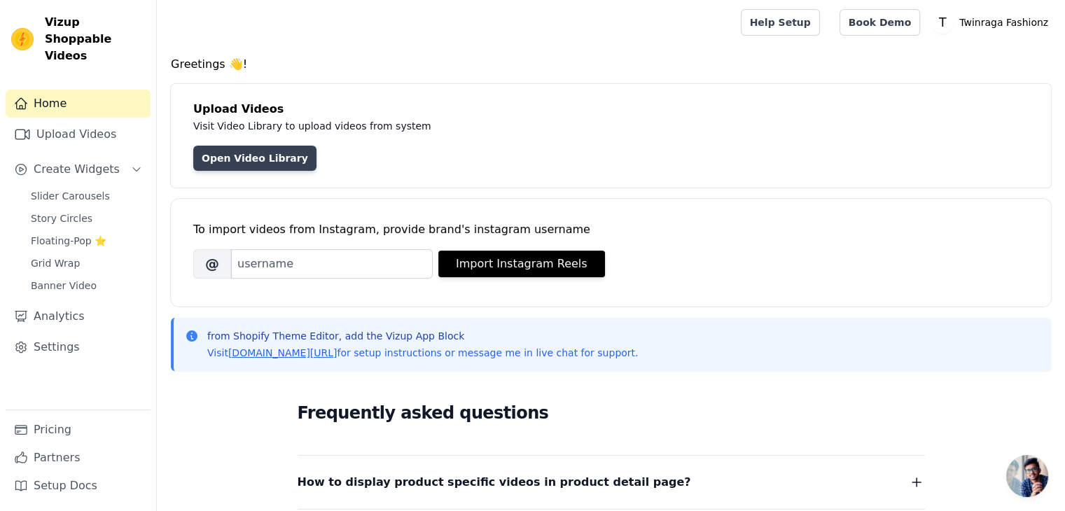 This screenshot has height=511, width=1065. Describe the element at coordinates (422, 353) in the screenshot. I see `p: Visit for setup instructions or message me in live chat for support.` at that location.